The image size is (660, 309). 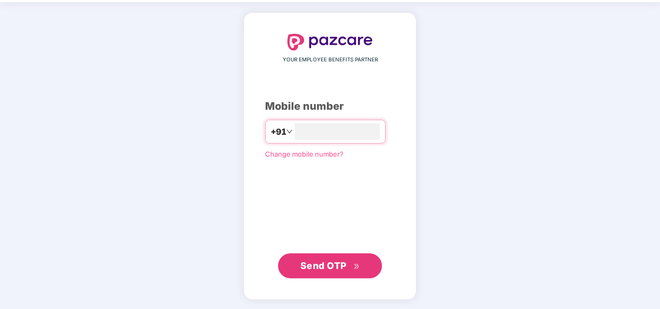 What do you see at coordinates (279, 131) in the screenshot?
I see `span: +91` at bounding box center [279, 131].